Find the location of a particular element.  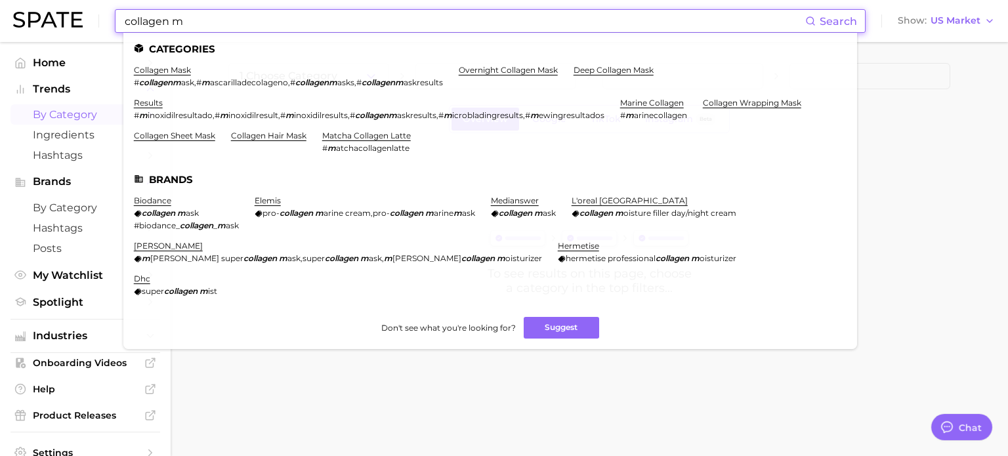

a: collagen wrapping mask is located at coordinates (752, 102).